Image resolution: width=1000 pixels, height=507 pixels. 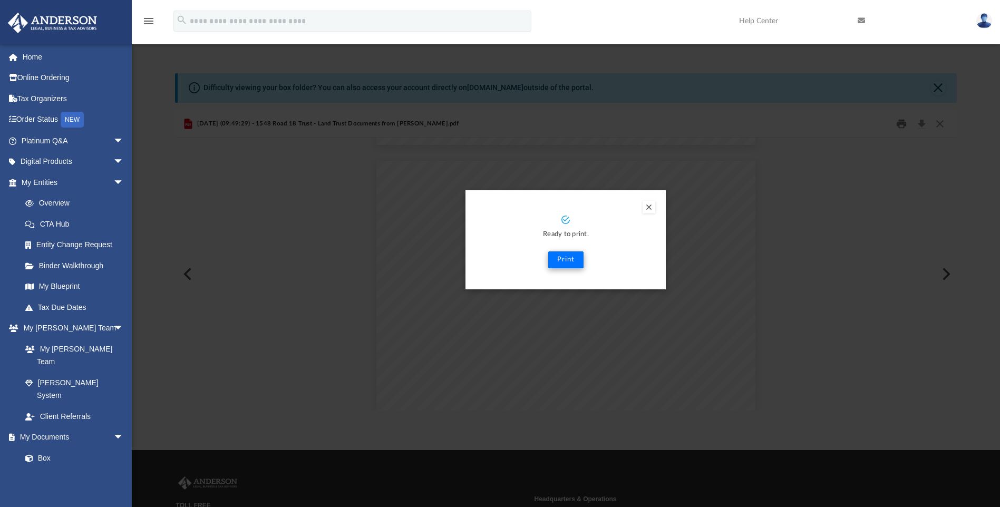 I want to click on div: Preview, so click(x=566, y=260).